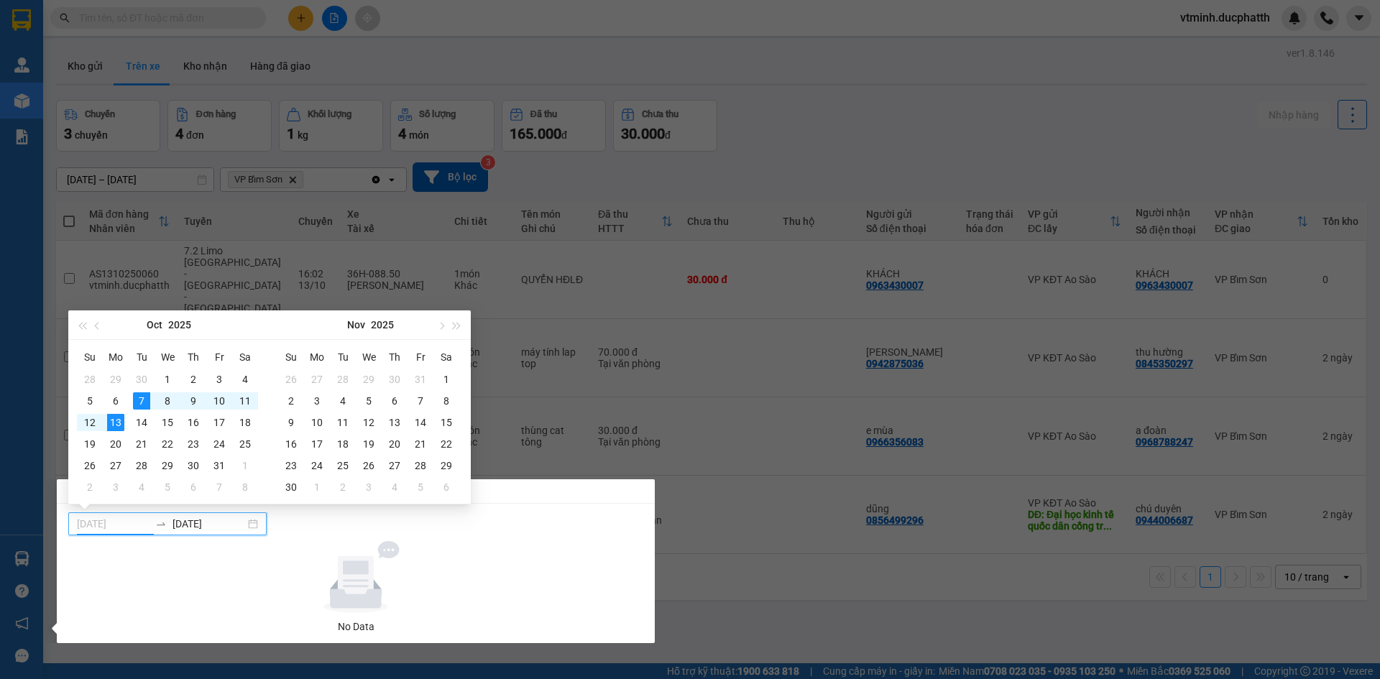 This screenshot has height=679, width=1380. I want to click on div: 25, so click(245, 444).